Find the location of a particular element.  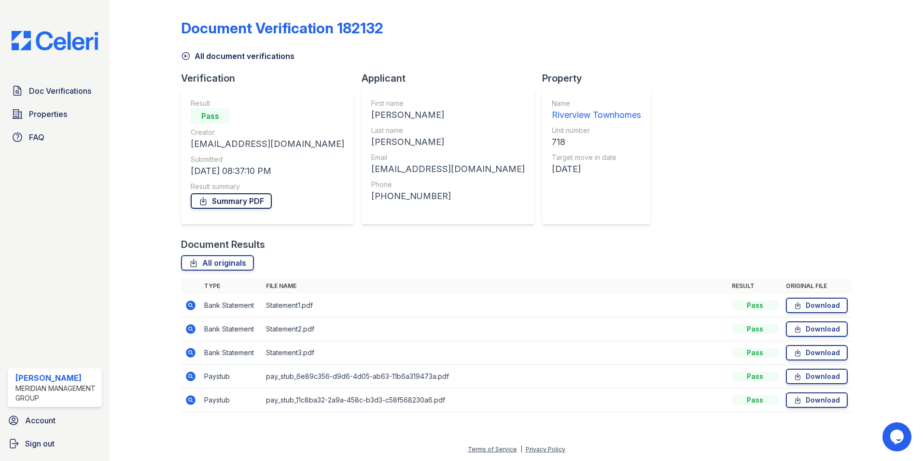

div: Phone is located at coordinates (448, 184).